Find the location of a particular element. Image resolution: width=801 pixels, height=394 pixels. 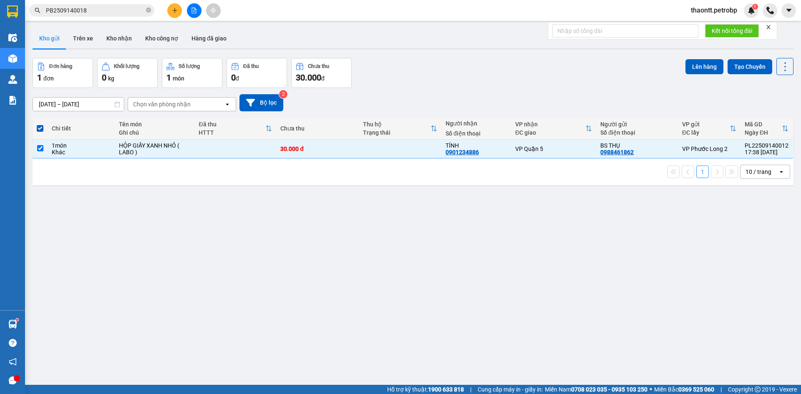

img: phone-icon is located at coordinates (770, 10).